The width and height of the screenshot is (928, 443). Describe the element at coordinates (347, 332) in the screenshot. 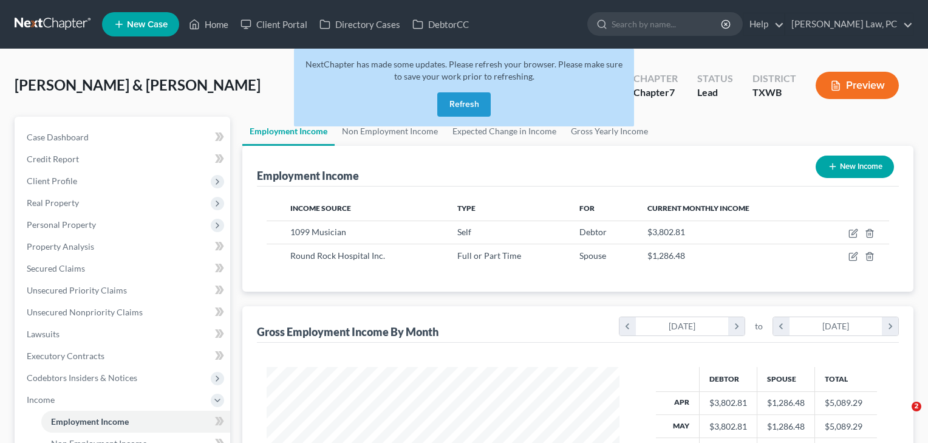

I see `div: Gross Employment Income By Month` at that location.